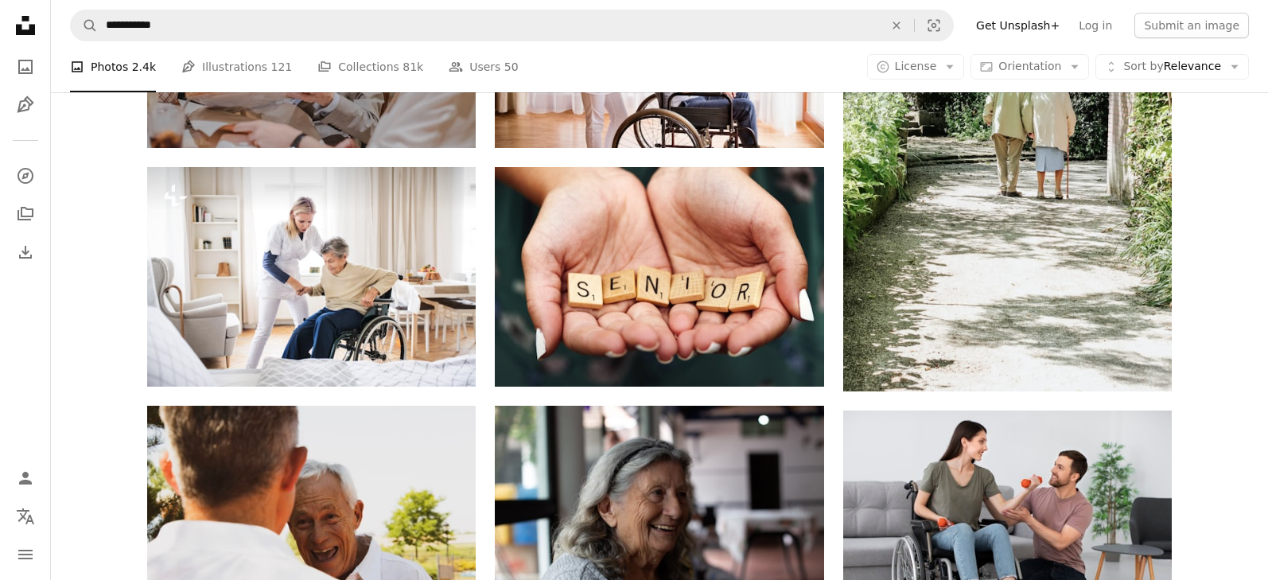  I want to click on a: Illustrations 121, so click(236, 67).